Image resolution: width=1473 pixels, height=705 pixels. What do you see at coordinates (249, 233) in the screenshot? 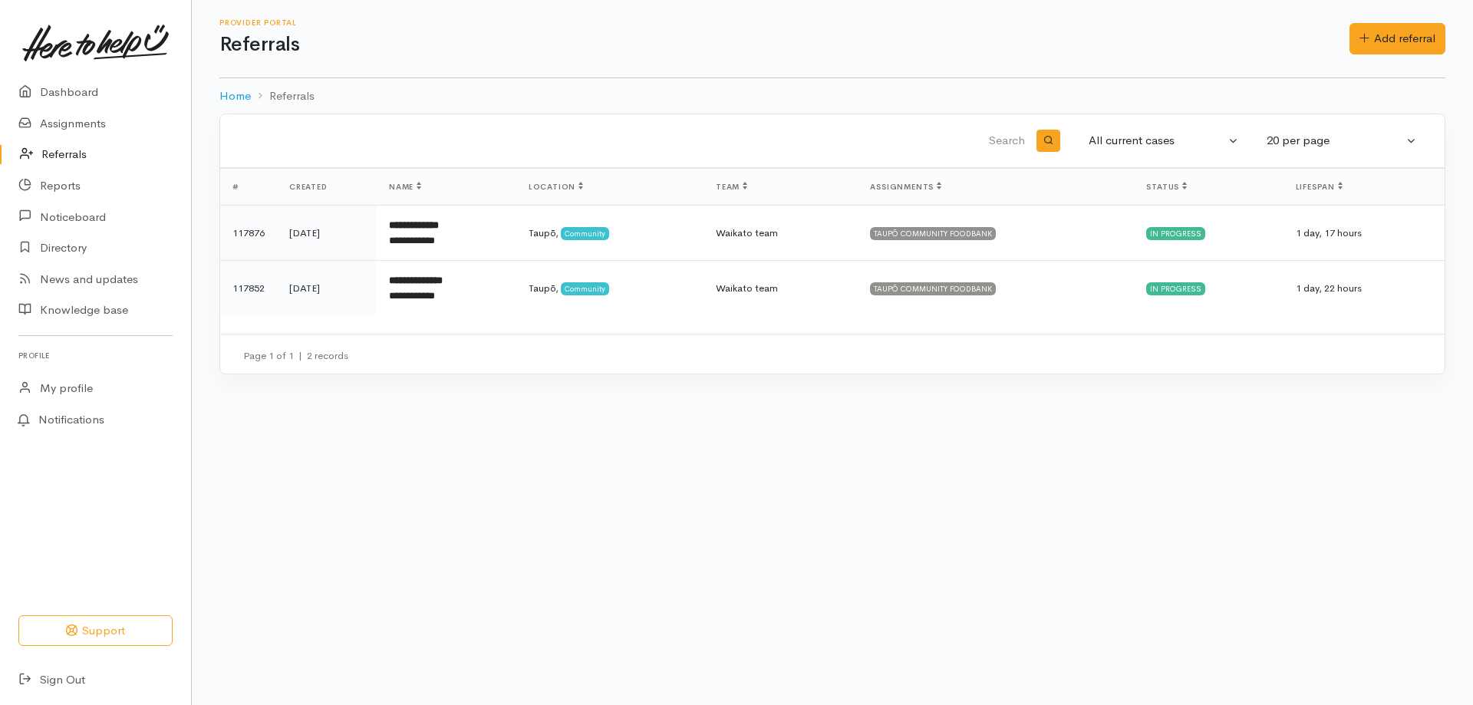
I see `td: 117876` at bounding box center [249, 233].